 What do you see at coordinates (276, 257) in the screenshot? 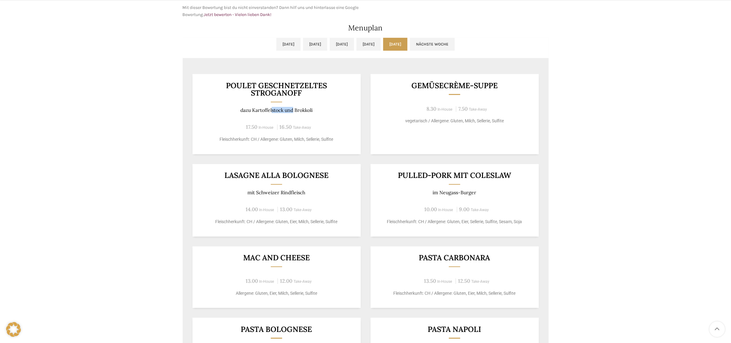
I see `h3: Mac and Cheese` at bounding box center [276, 257].